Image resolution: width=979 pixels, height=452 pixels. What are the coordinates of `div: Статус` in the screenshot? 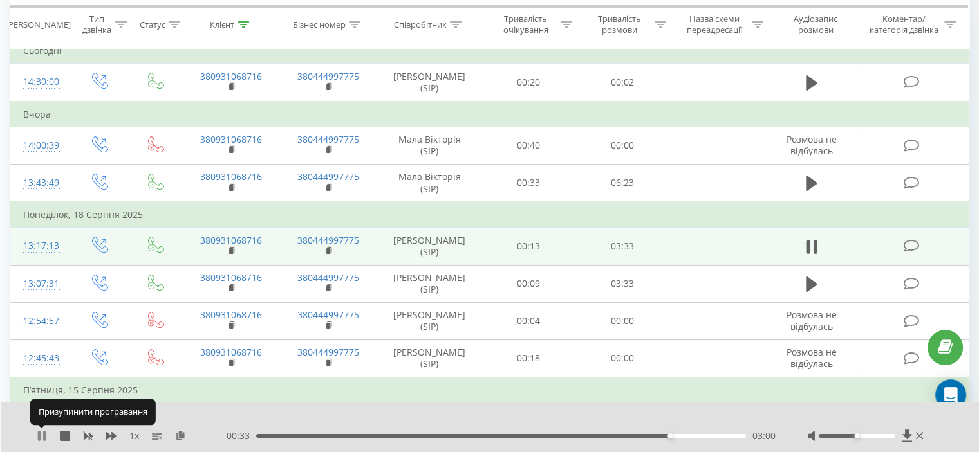 It's located at (153, 24).